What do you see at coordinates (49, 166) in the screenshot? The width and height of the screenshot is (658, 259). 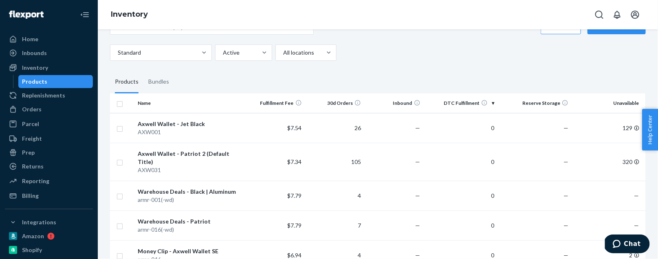 I see `a: Returns` at bounding box center [49, 166].